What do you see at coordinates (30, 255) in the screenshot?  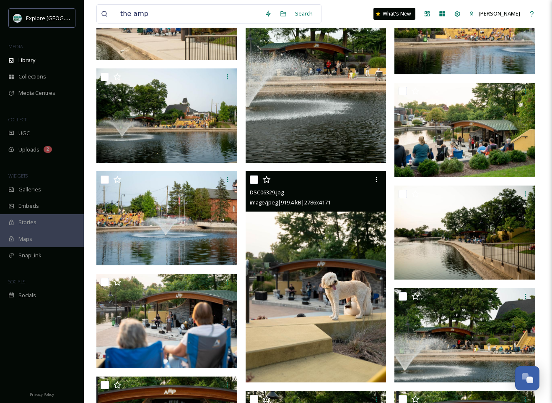 I see `span: SnapLink` at bounding box center [30, 255].